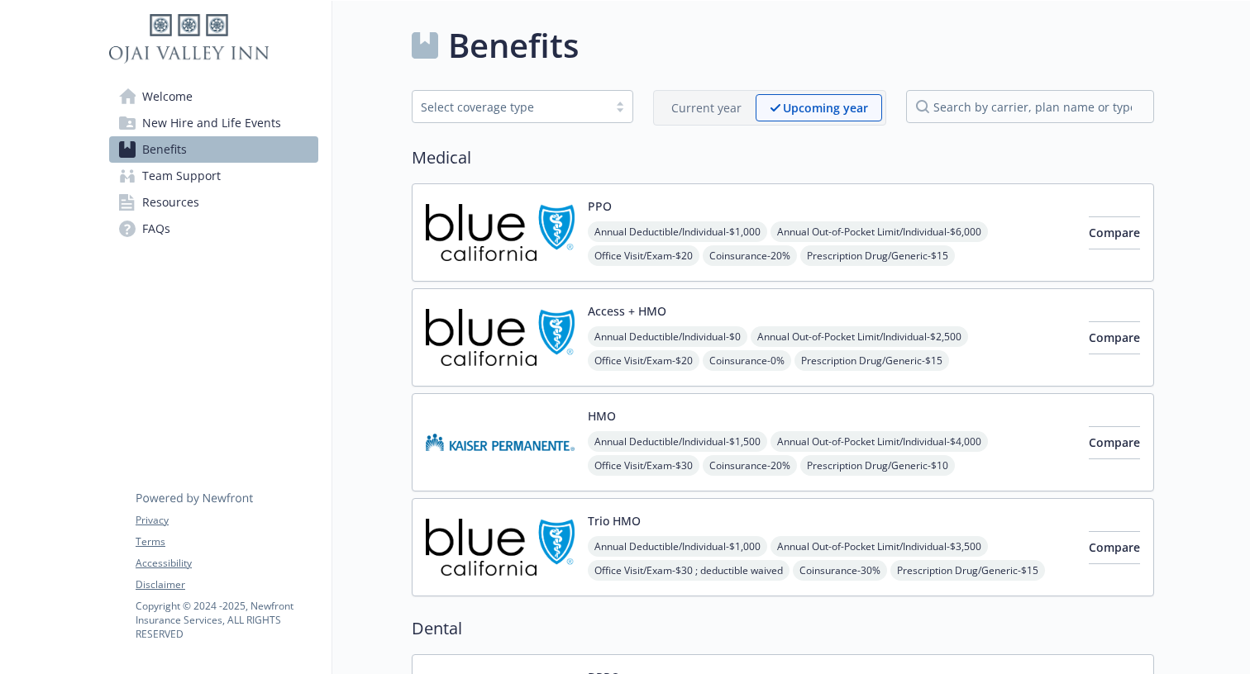 The height and width of the screenshot is (674, 1250). Describe the element at coordinates (825, 107) in the screenshot. I see `p: Upcoming year` at that location.